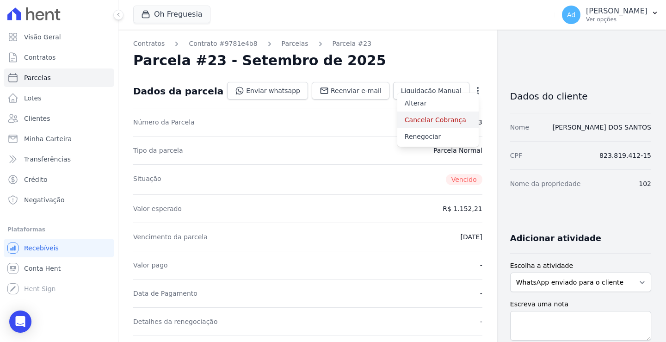 This screenshot has height=342, width=666. Describe the element at coordinates (308, 43) in the screenshot. I see `nav: Breadcrumb` at that location.